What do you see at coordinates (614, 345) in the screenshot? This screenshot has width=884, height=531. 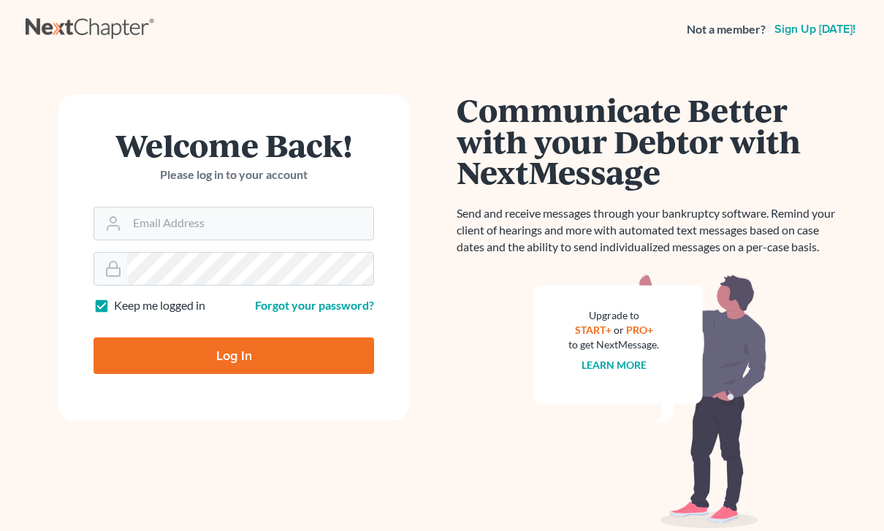 I see `div: to get NextMessage.` at bounding box center [614, 345].